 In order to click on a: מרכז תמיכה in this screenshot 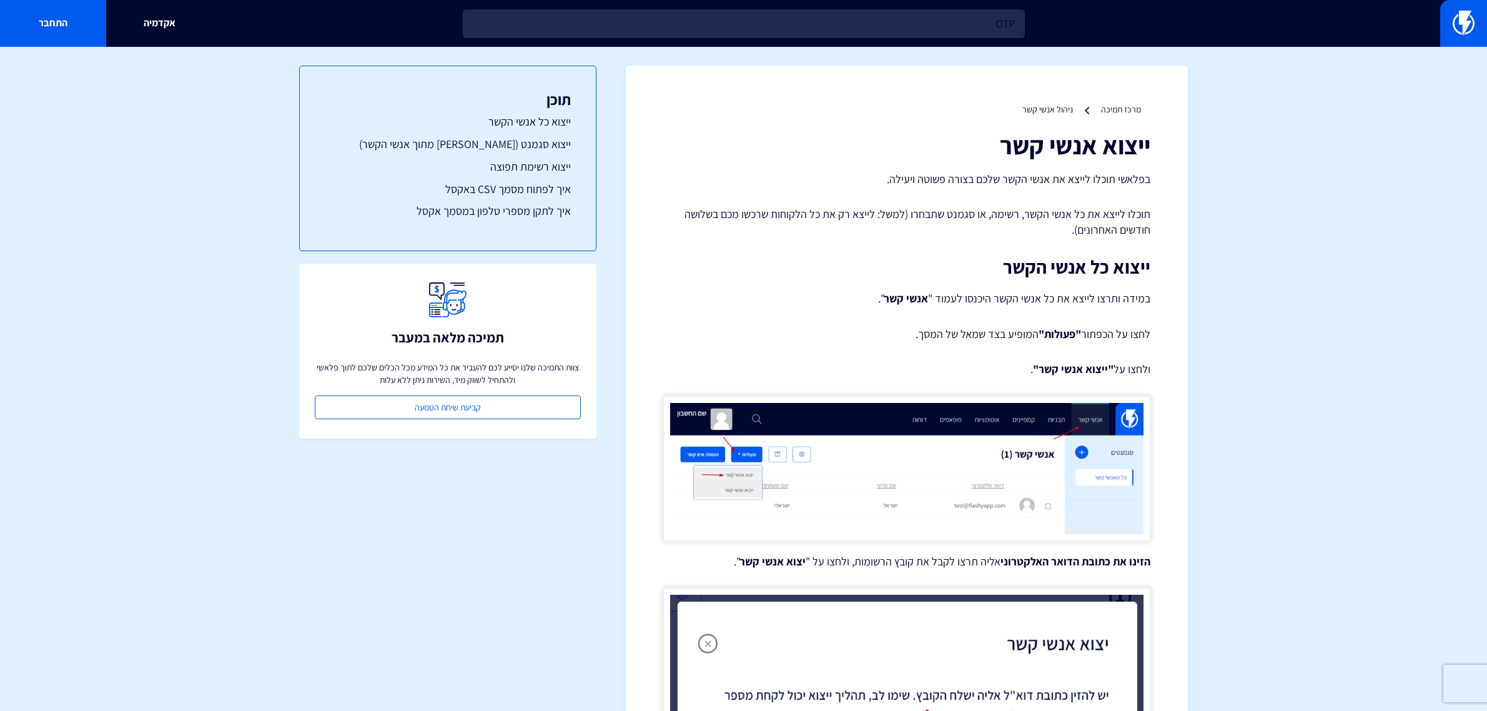, I will do `click(1121, 109)`.